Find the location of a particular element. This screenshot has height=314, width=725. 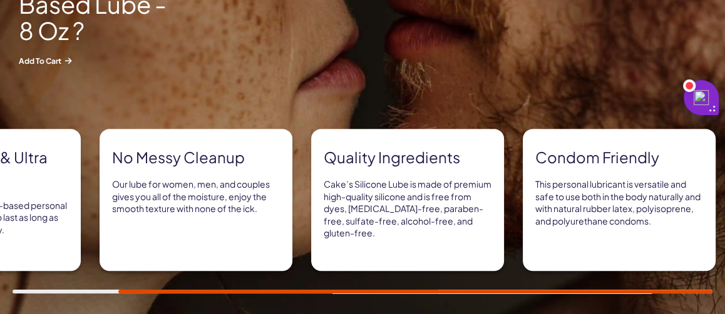

strong: Condom Friendly is located at coordinates (619, 158).